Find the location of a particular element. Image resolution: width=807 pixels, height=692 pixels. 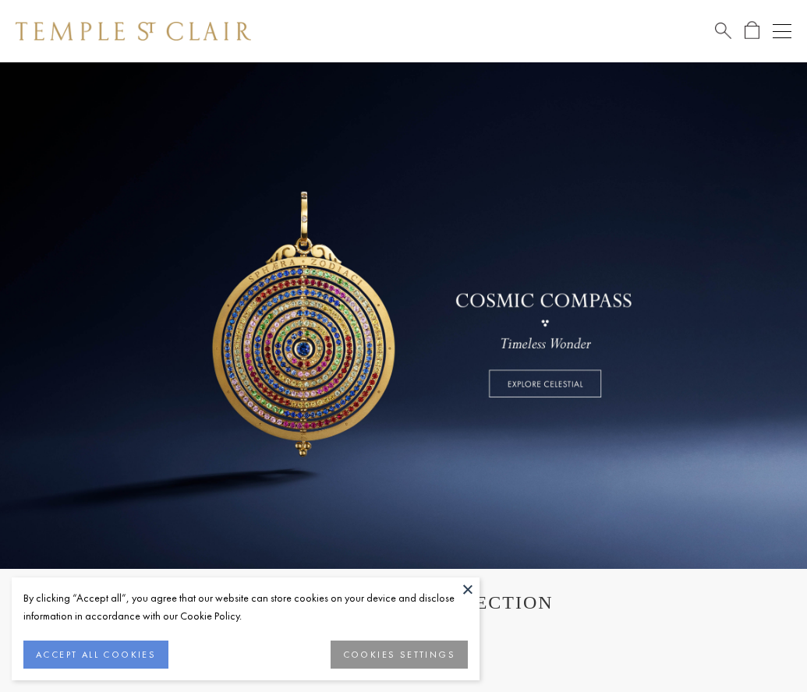

button: Open navigation is located at coordinates (782, 31).